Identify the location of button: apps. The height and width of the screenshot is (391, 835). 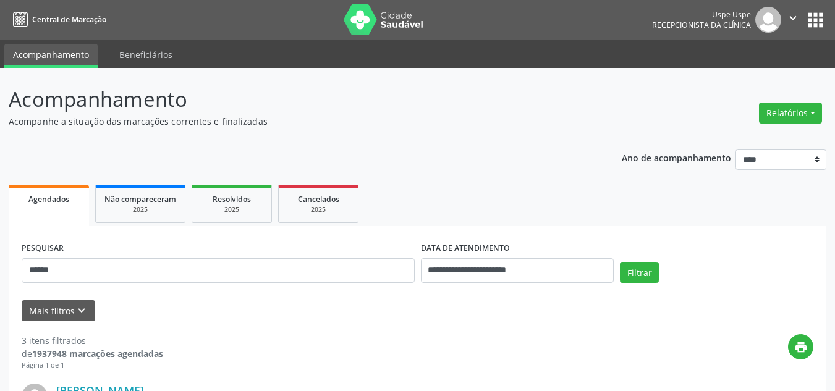
(815, 20).